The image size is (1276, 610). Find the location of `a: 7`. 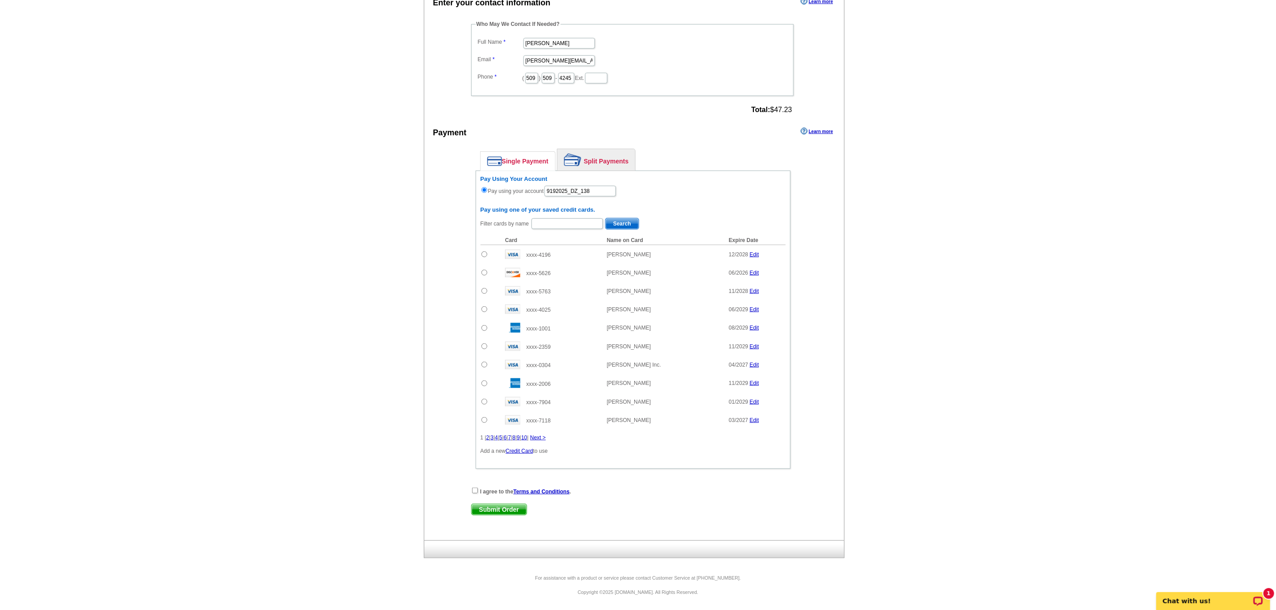

a: 7 is located at coordinates (510, 438).